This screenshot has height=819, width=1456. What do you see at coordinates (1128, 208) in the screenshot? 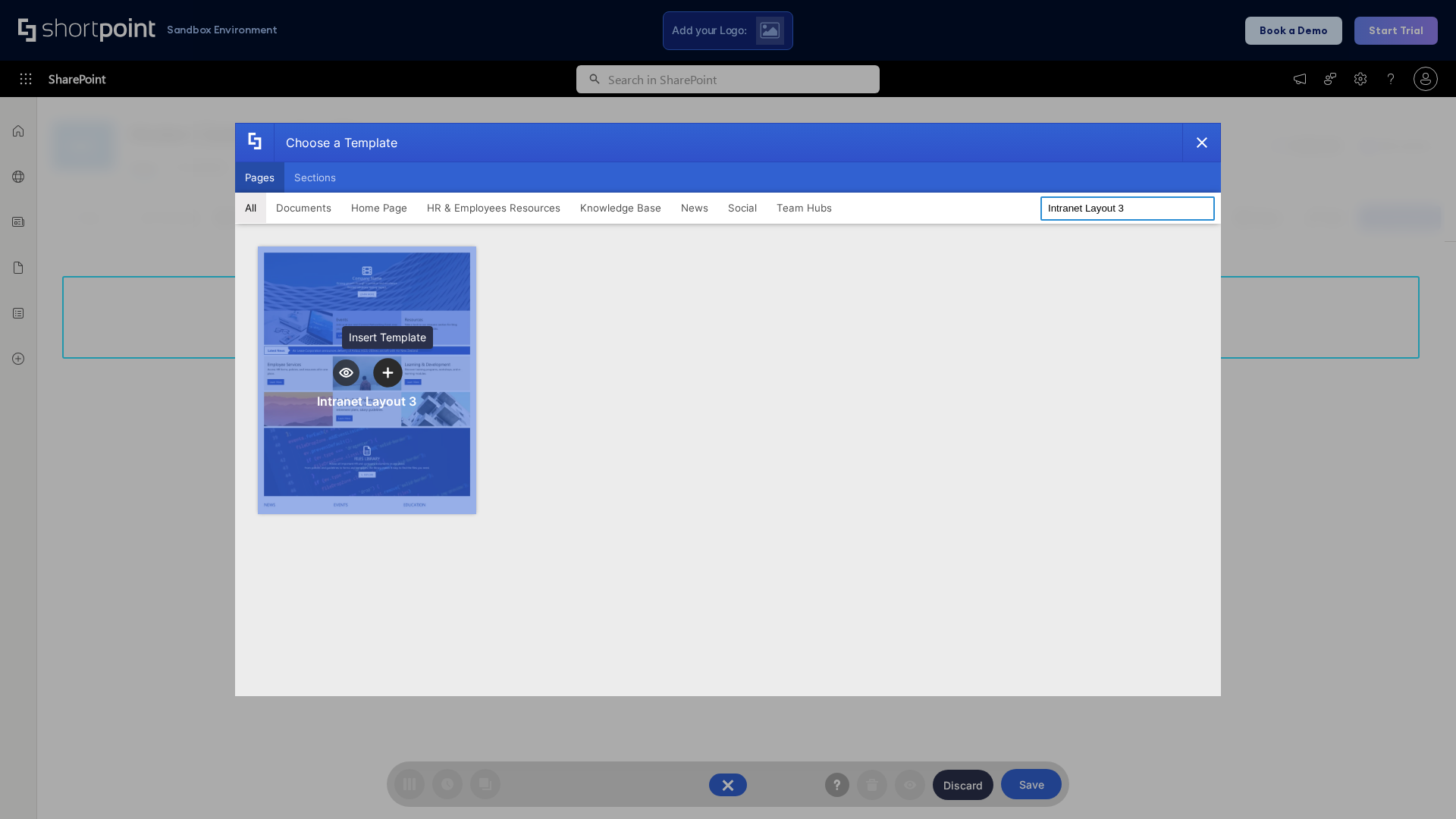
I see `input: Search` at bounding box center [1128, 208].